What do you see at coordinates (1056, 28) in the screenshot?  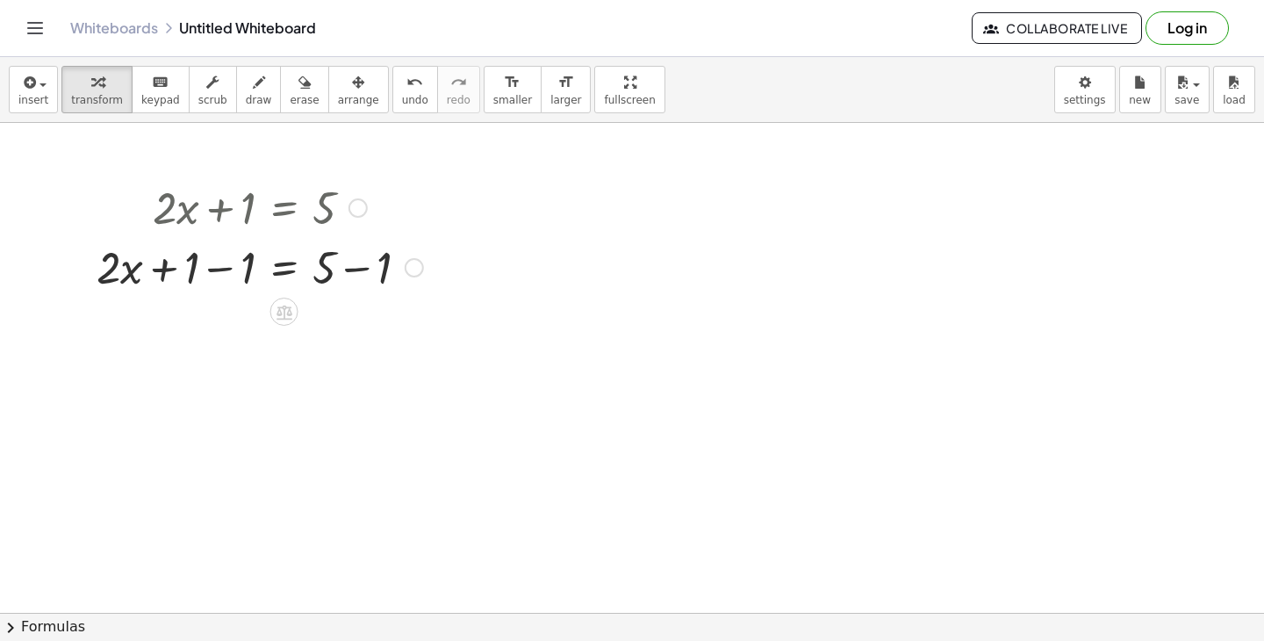 I see `span: Collaborate Live` at bounding box center [1056, 28].